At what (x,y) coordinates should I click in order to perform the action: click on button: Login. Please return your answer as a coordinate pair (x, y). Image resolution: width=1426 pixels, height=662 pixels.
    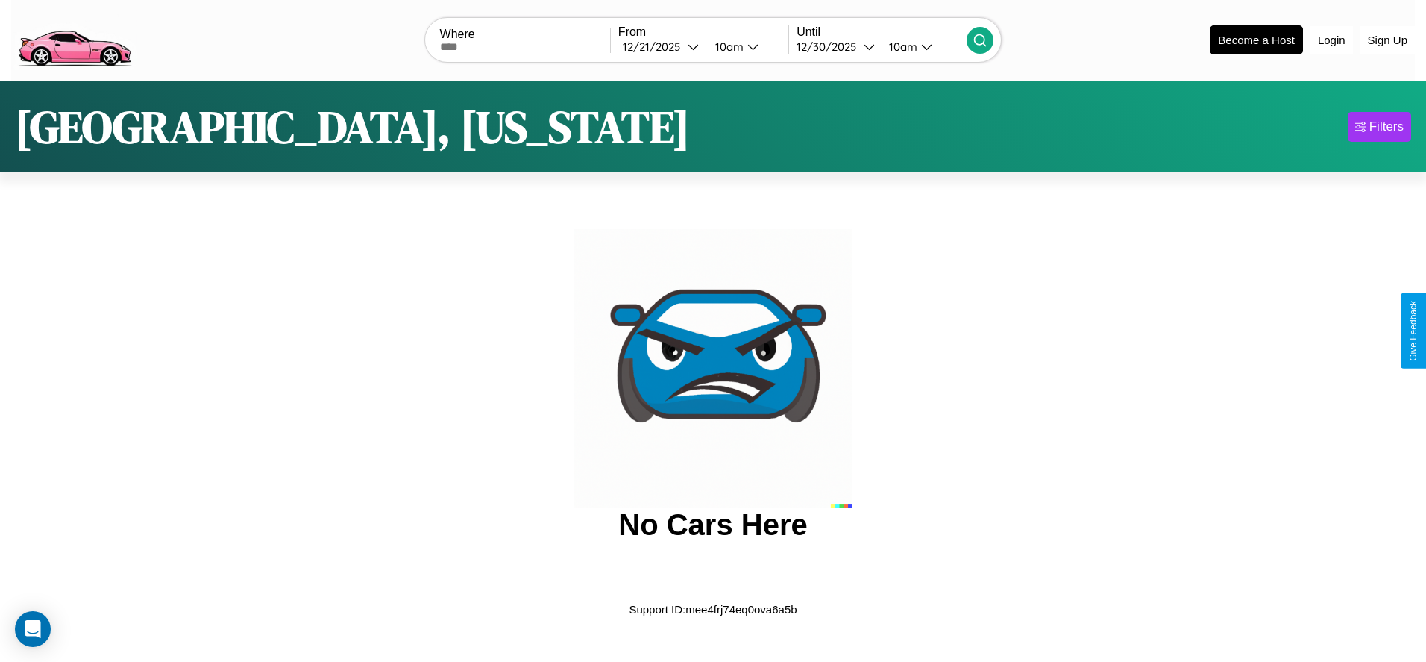
    Looking at the image, I should click on (1332, 40).